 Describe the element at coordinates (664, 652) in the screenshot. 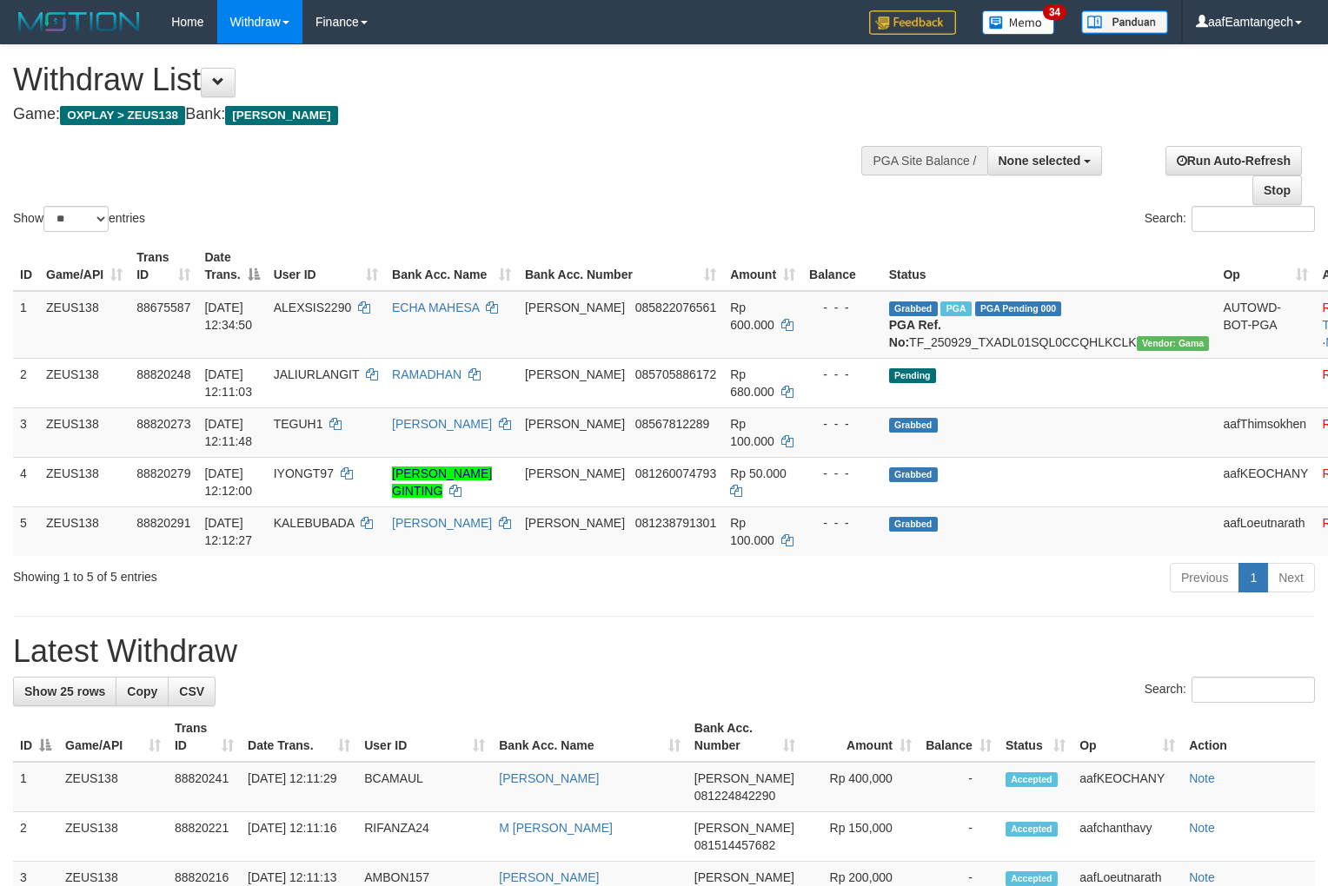

I see `h1: Latest Withdraw` at that location.